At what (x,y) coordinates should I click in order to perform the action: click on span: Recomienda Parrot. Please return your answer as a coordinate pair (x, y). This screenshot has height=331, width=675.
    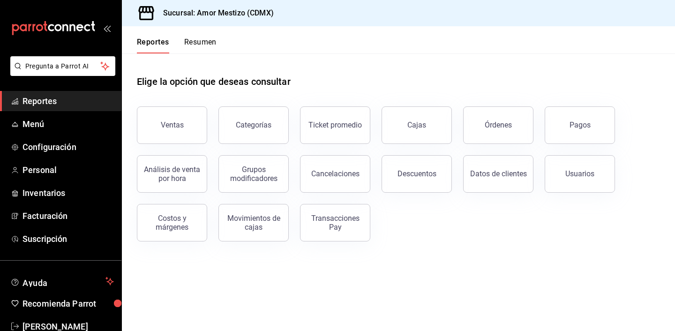
    Looking at the image, I should click on (68, 303).